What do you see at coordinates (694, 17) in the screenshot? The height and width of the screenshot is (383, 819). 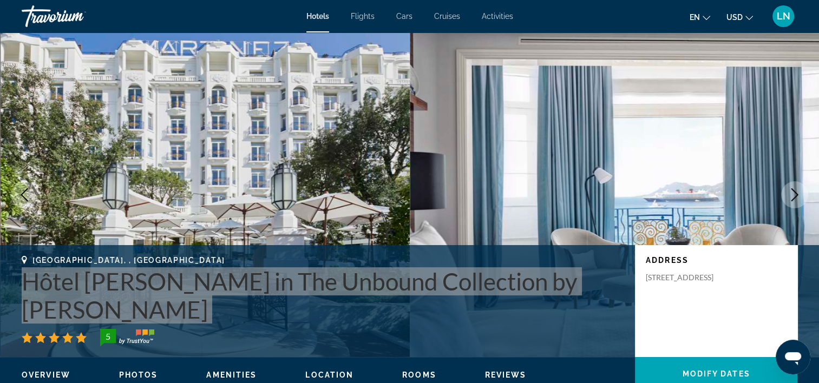 I see `span: en` at bounding box center [694, 17].